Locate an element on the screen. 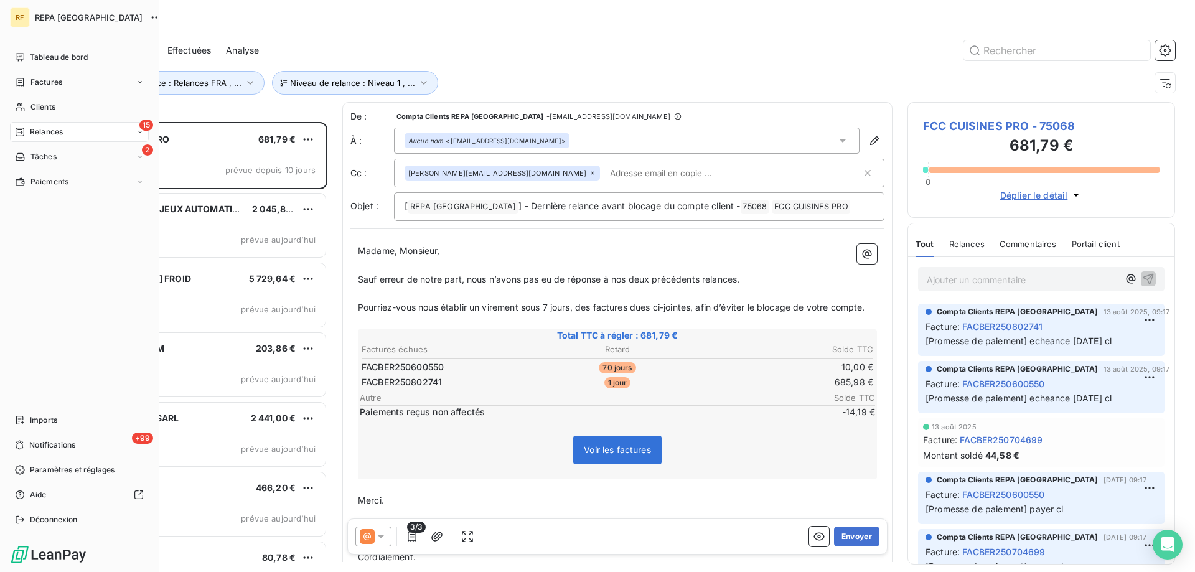 This screenshot has height=572, width=1195. span: Cordialement. is located at coordinates (386, 556).